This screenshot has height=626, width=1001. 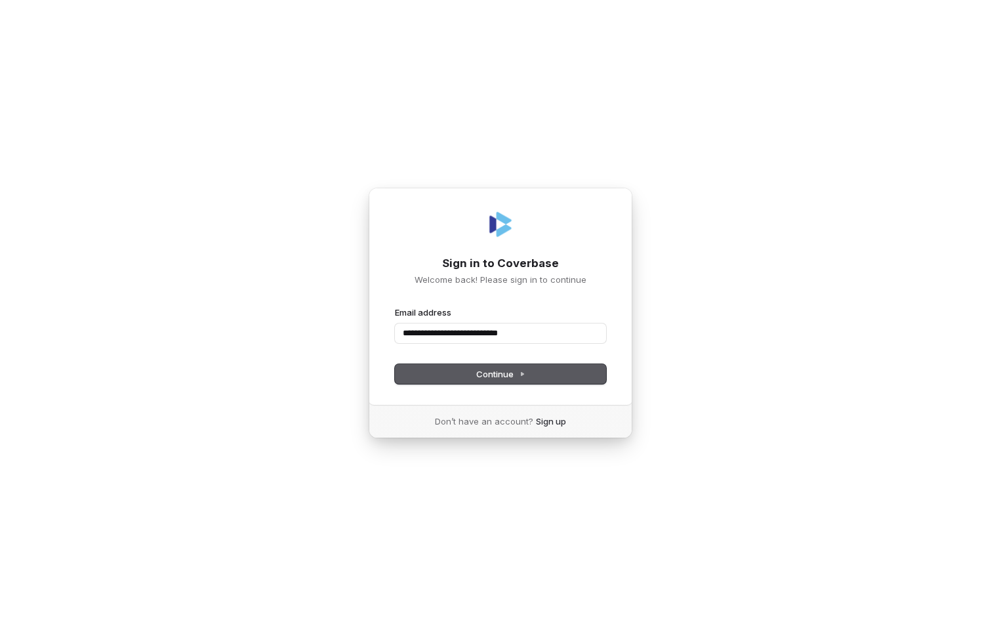 What do you see at coordinates (500, 374) in the screenshot?
I see `span: Continue` at bounding box center [500, 374].